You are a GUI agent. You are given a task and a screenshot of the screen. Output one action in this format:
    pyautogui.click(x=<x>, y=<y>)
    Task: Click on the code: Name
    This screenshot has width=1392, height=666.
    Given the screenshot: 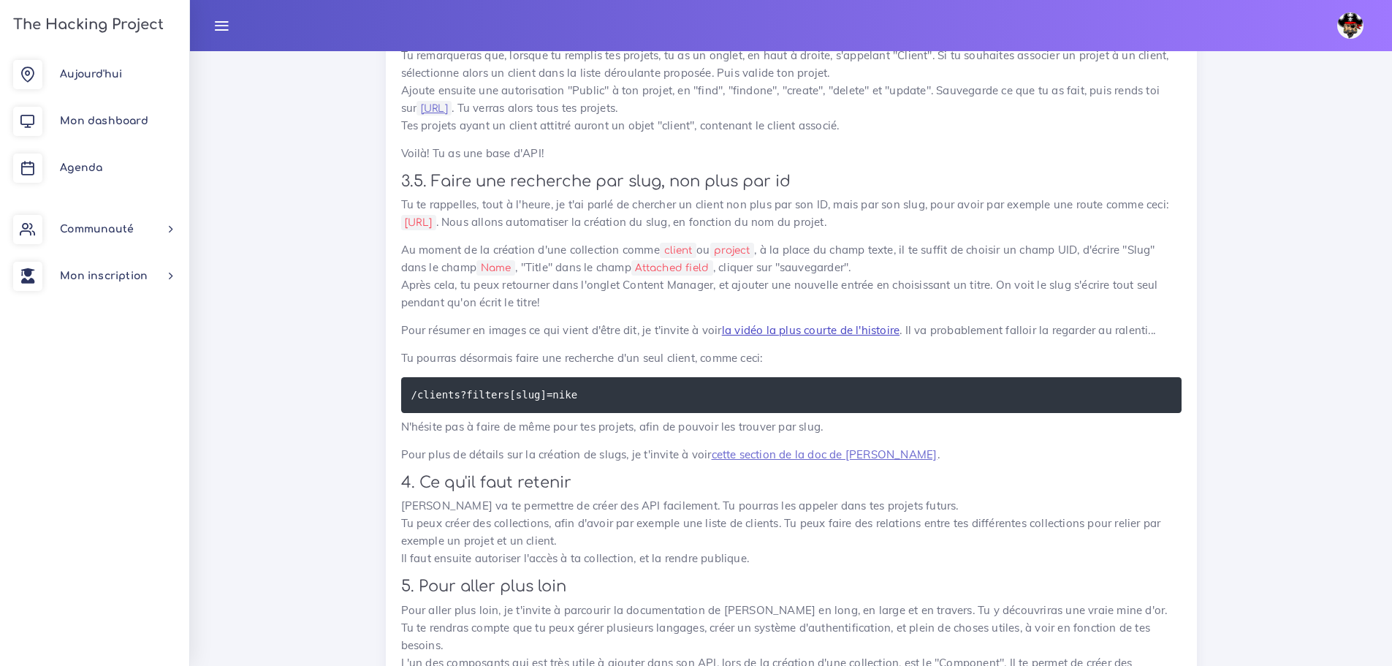 What is the action you would take?
    pyautogui.click(x=495, y=267)
    